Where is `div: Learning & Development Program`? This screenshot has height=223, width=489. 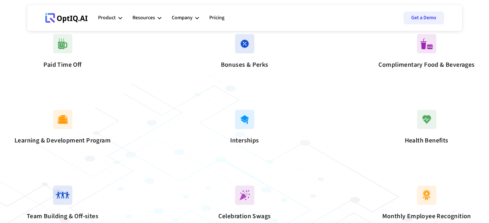 div: Learning & Development Program is located at coordinates (63, 141).